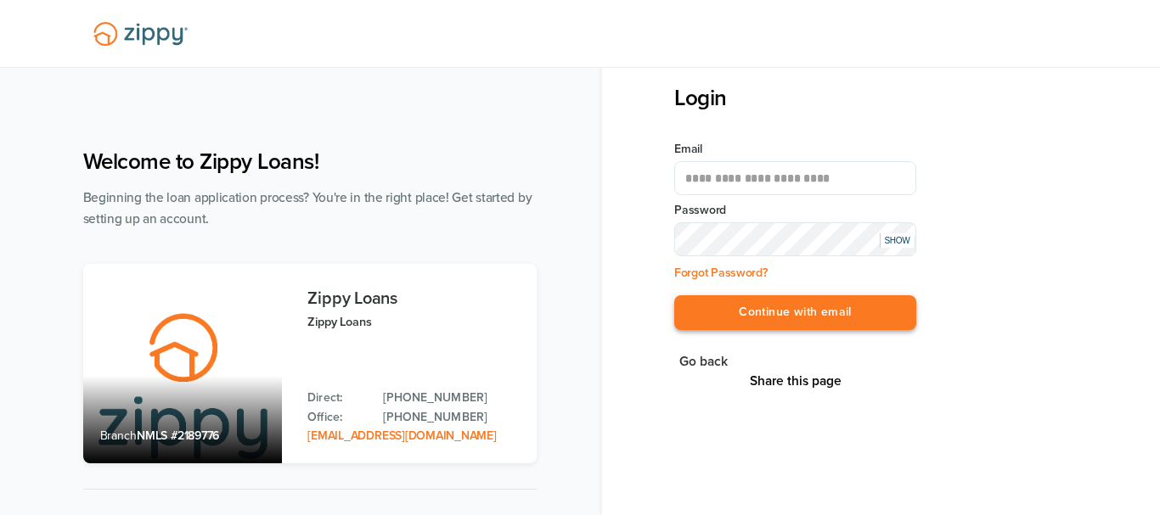 The image size is (1160, 515). Describe the element at coordinates (795, 149) in the screenshot. I see `label: Email` at that location.